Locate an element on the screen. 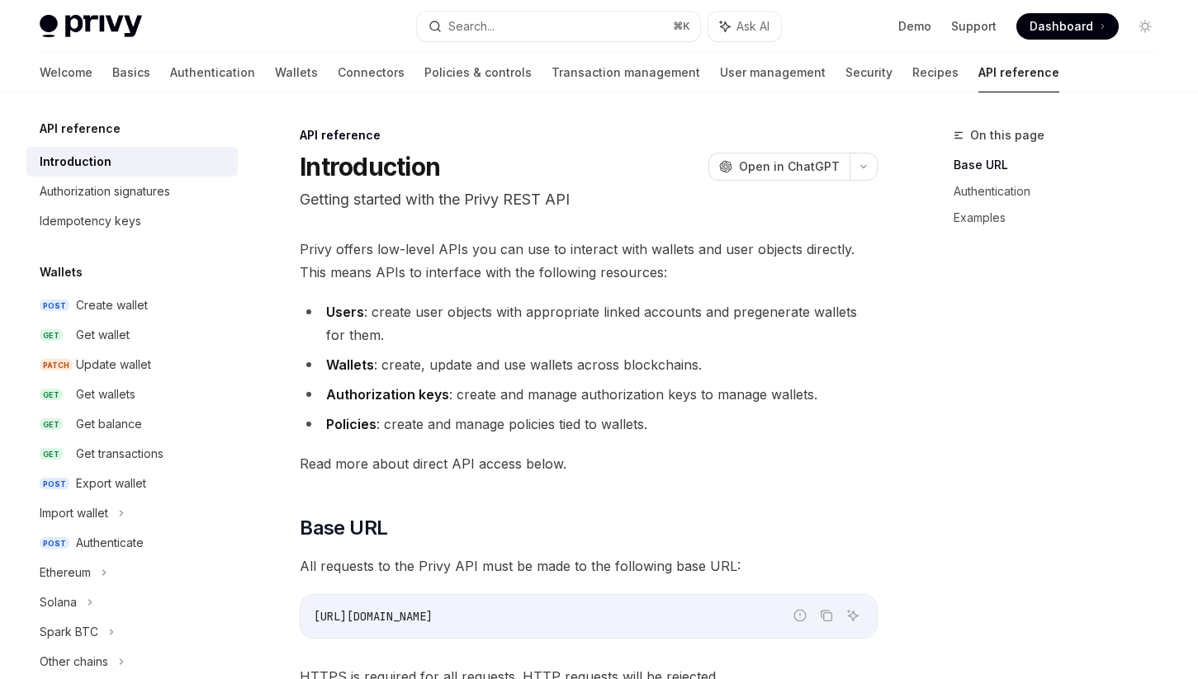 The height and width of the screenshot is (679, 1198). h5: Wallets is located at coordinates (61, 272).